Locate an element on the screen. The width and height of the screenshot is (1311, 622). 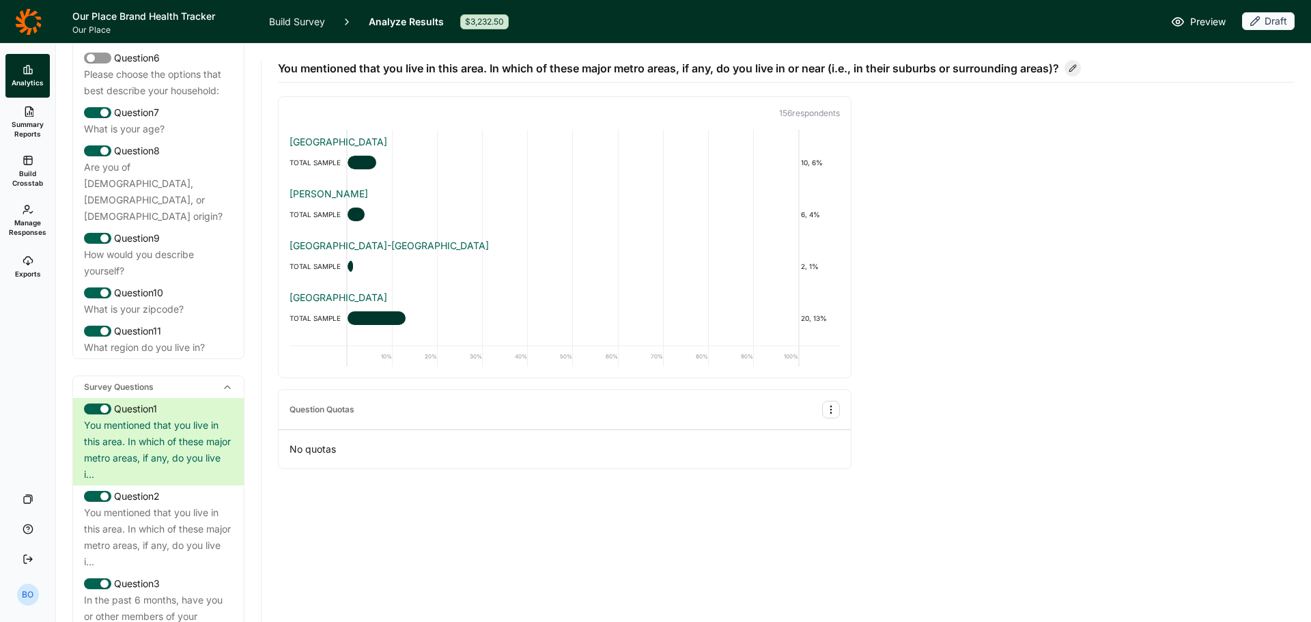
a: Preview is located at coordinates (1199, 22).